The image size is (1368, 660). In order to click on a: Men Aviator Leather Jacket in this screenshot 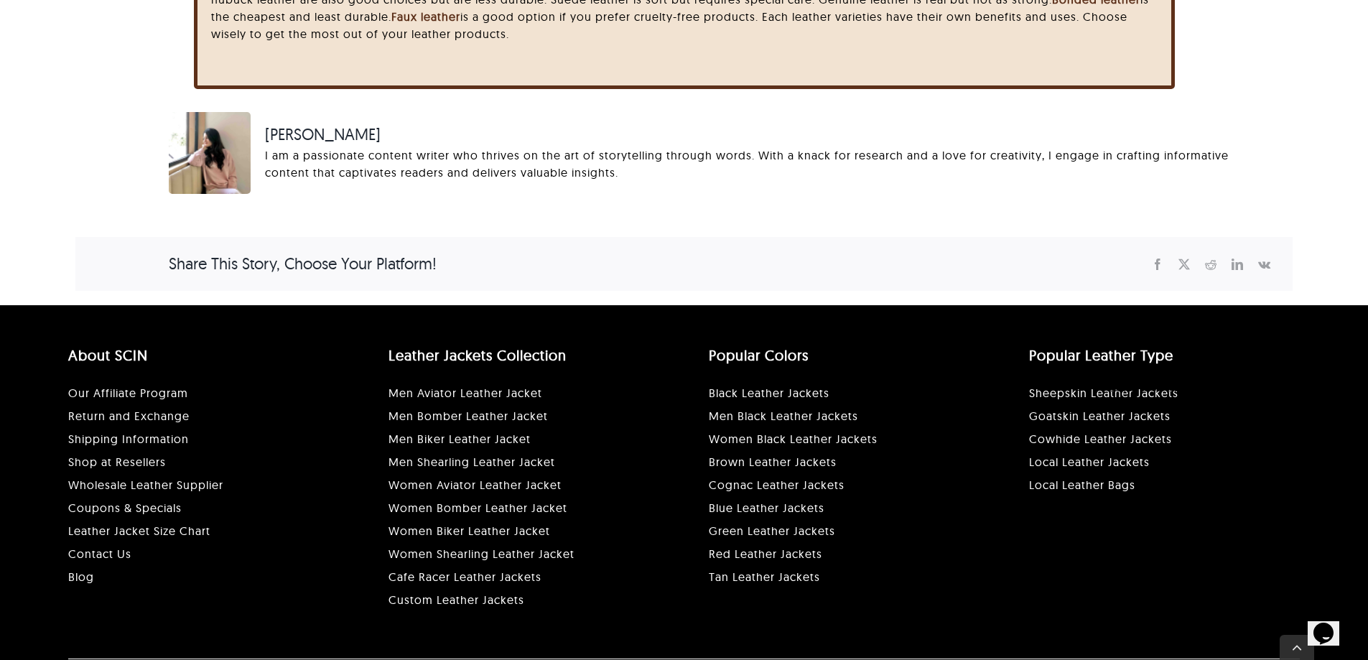, I will do `click(465, 393)`.